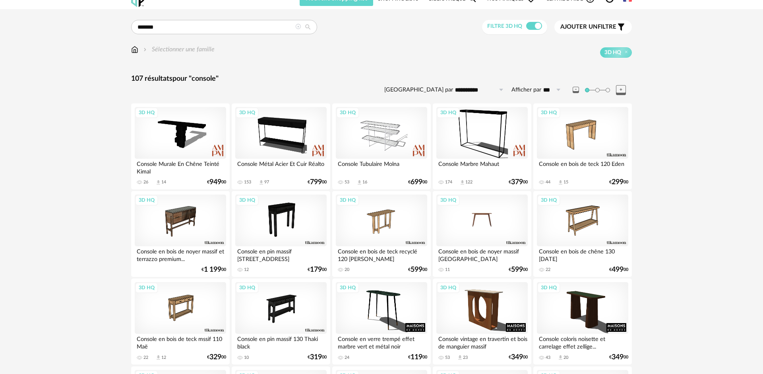 This screenshot has height=374, width=763. What do you see at coordinates (382, 342) in the screenshot?
I see `div: Console en verre trempé effet marbre vert et métal noir` at bounding box center [382, 342].